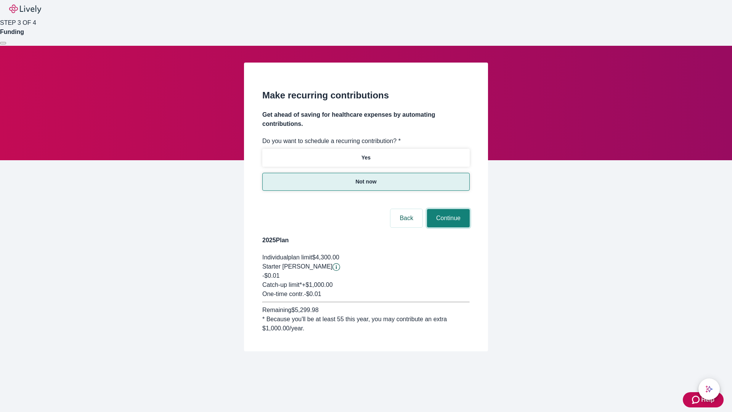 Image resolution: width=732 pixels, height=412 pixels. I want to click on h2: Make recurring contributions, so click(366, 95).